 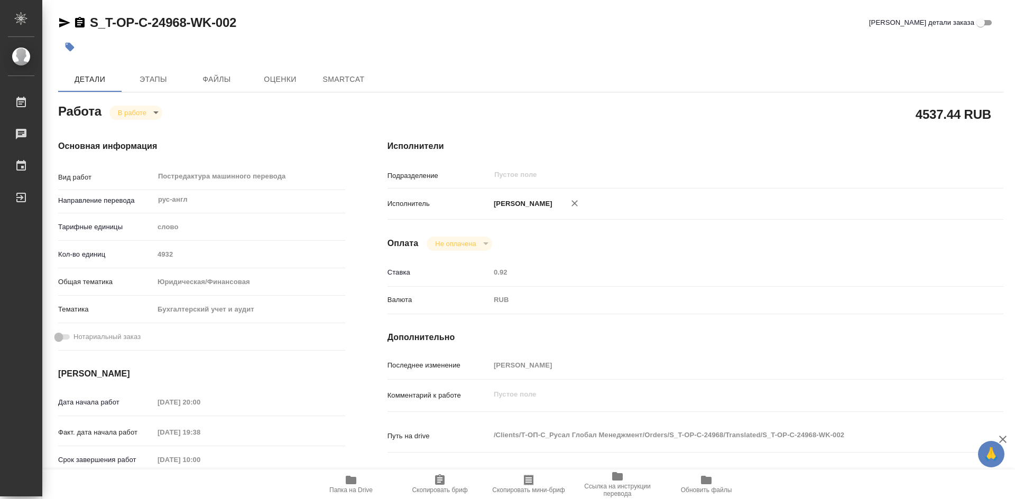 What do you see at coordinates (106, 227) in the screenshot?
I see `p: Тарифные единицы` at bounding box center [106, 227].